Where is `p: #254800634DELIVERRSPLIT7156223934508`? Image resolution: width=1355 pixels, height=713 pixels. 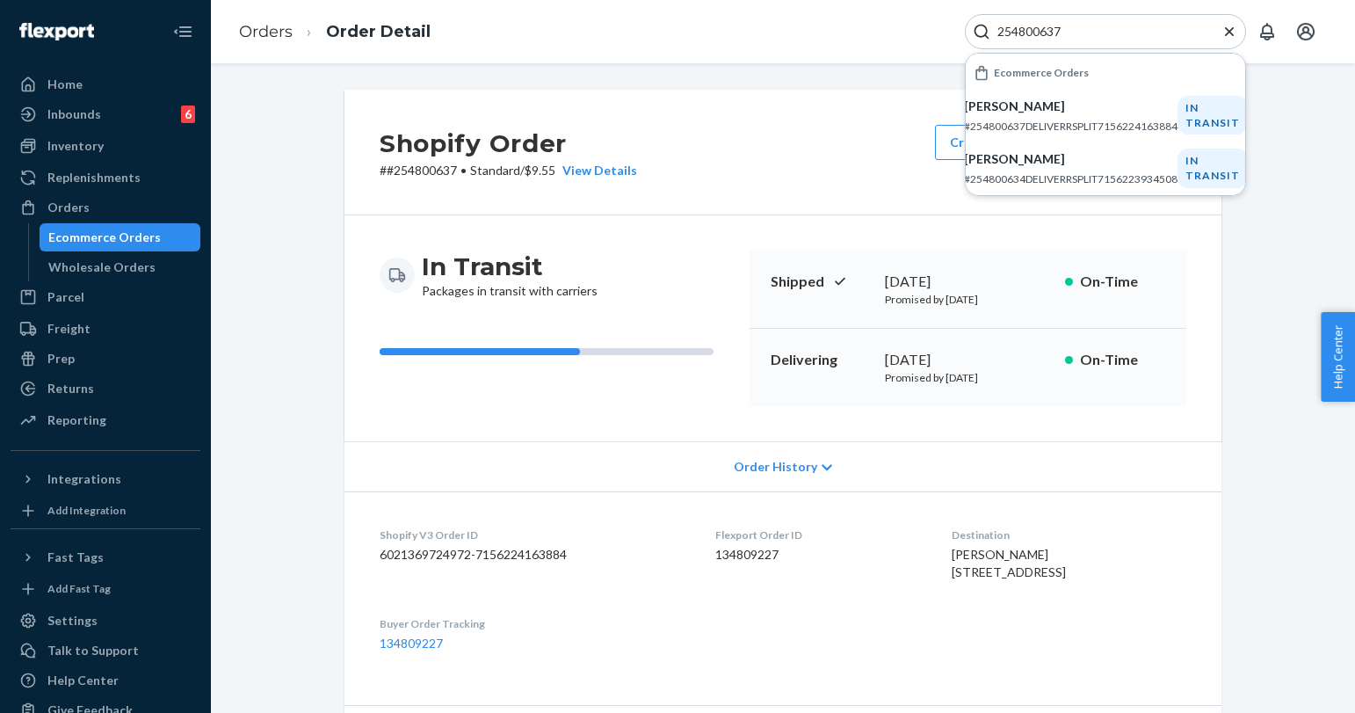 p: #254800634DELIVERRSPLIT7156223934508 is located at coordinates (1071, 178).